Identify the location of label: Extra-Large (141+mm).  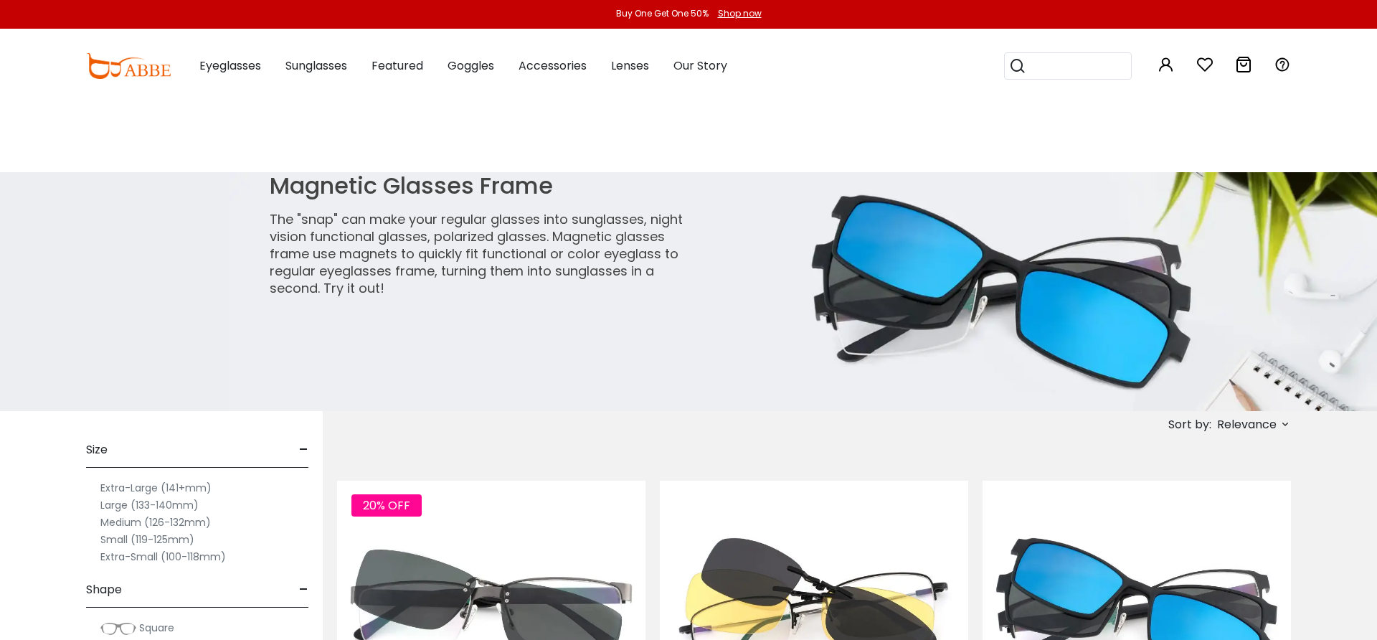
(156, 488).